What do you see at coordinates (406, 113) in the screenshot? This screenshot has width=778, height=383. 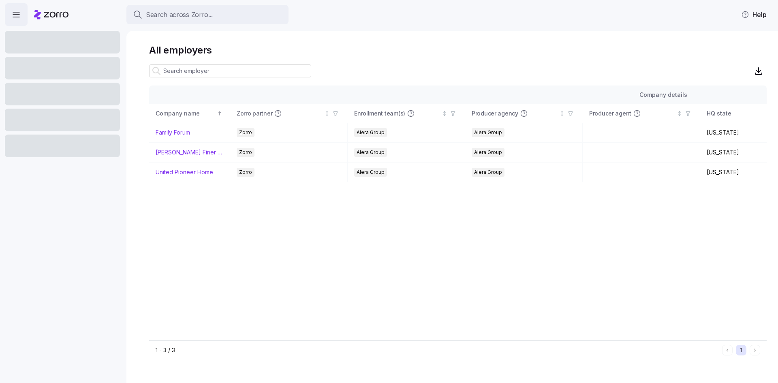 I see `th: Enrollment team(s)Not sorted` at bounding box center [406, 113].